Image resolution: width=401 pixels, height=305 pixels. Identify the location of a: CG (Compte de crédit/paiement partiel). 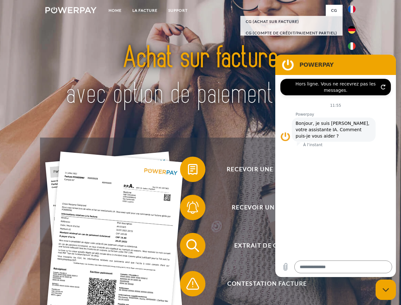
(291, 33).